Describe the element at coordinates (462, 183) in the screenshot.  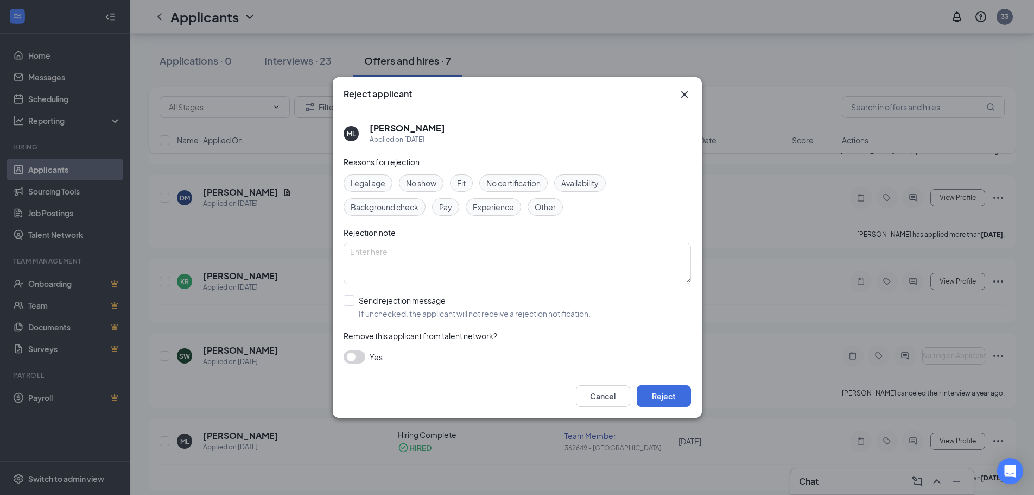
I see `span: Fit` at that location.